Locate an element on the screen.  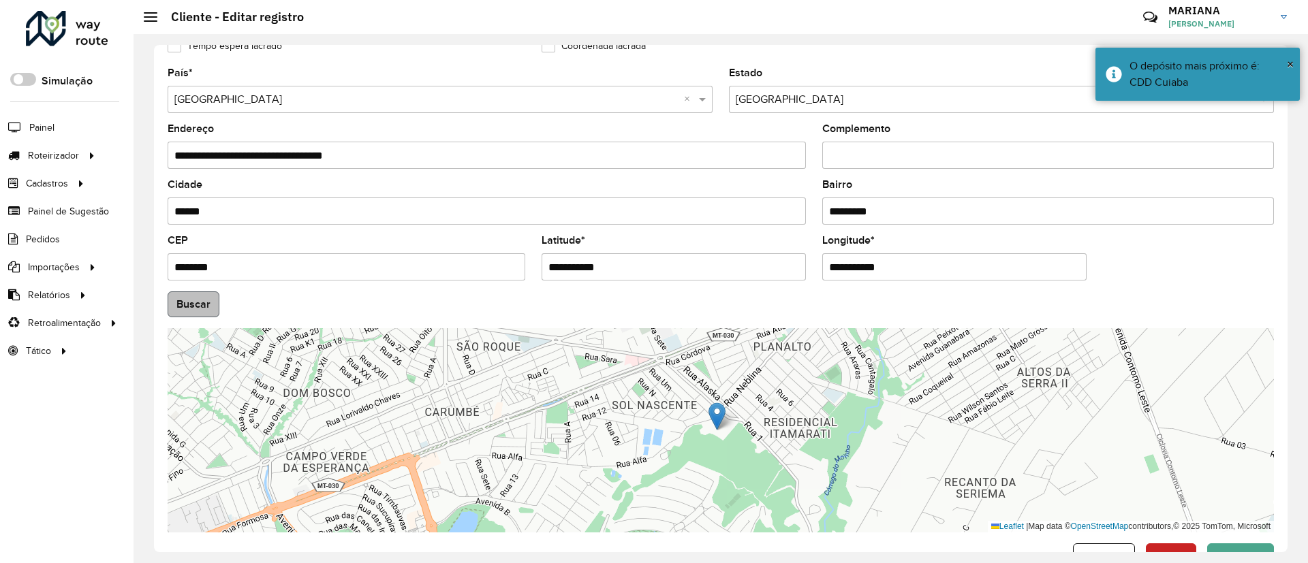
img: Marker is located at coordinates (717, 416).